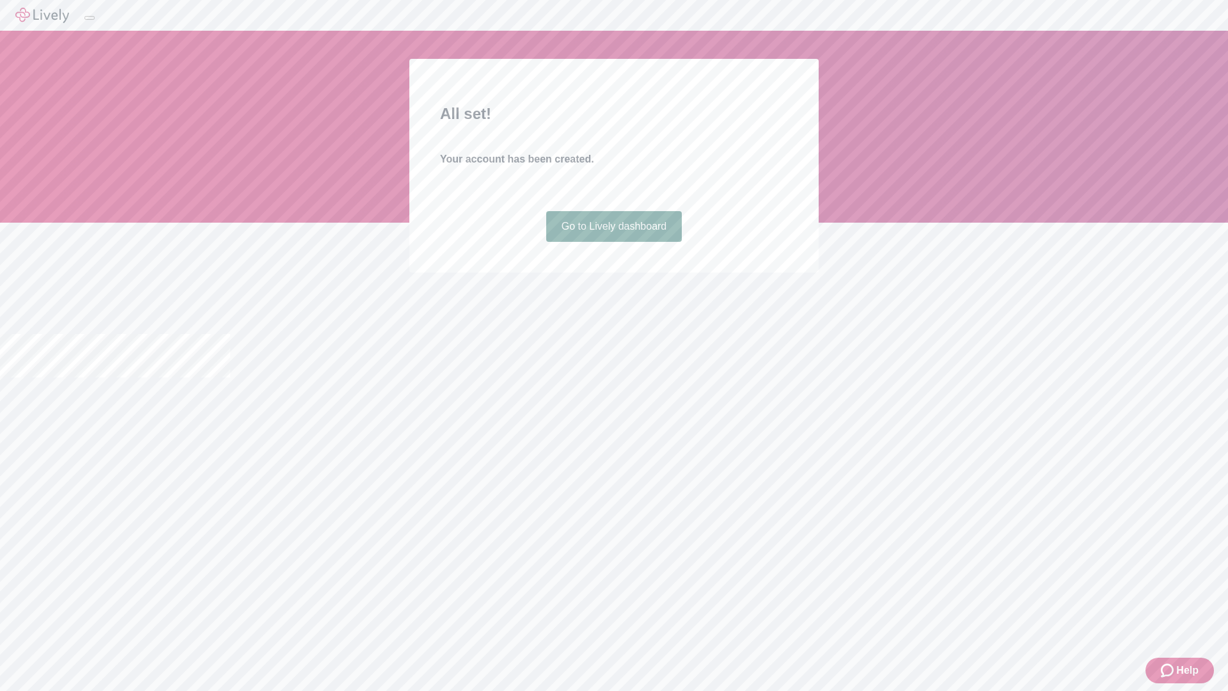  What do you see at coordinates (614, 114) in the screenshot?
I see `h2: All set!` at bounding box center [614, 114].